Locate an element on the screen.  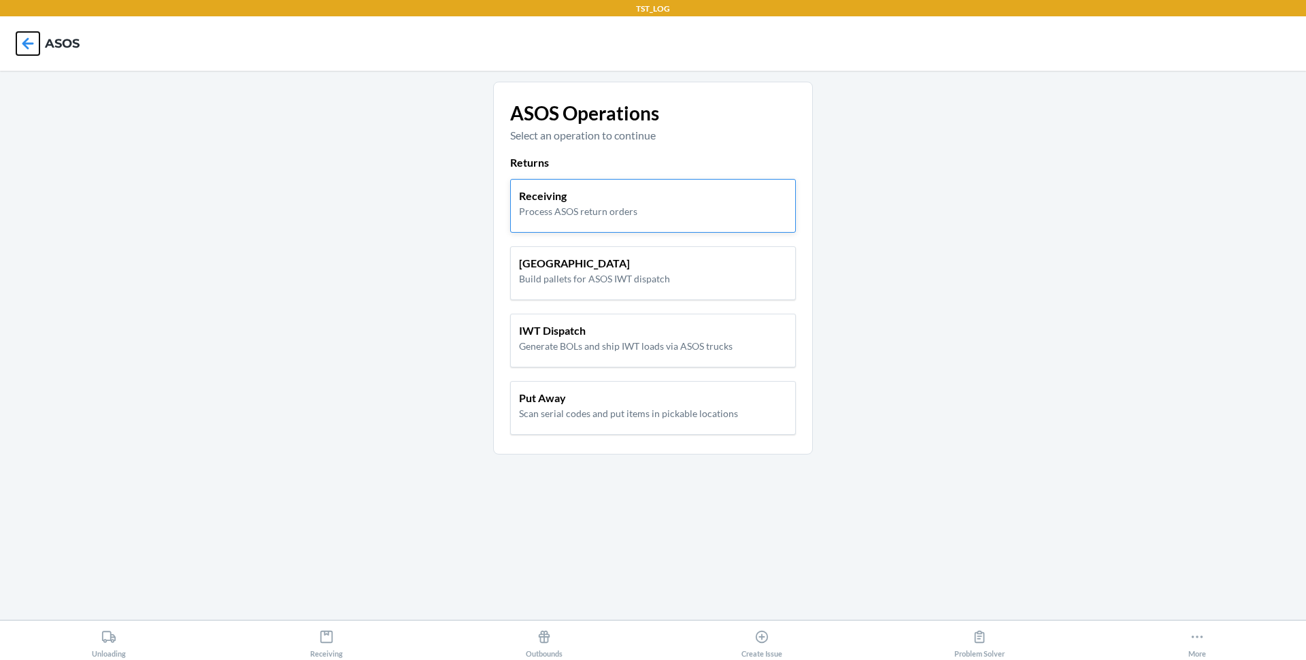
p: ASOS Operations is located at coordinates (653, 113).